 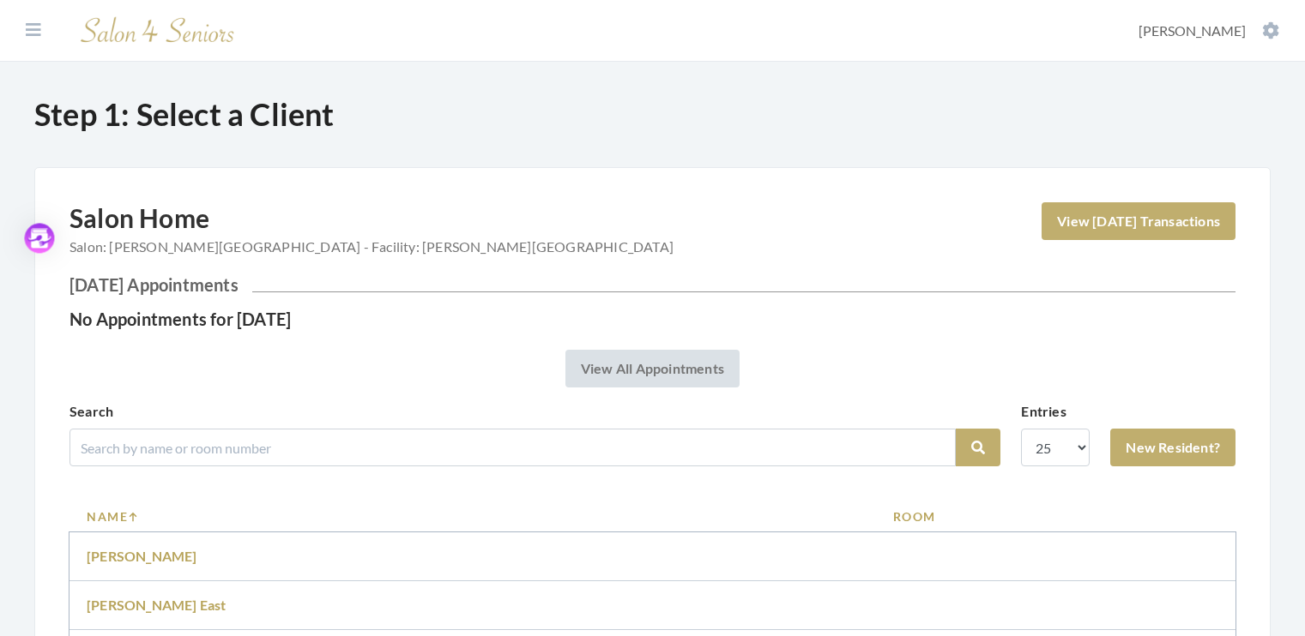 What do you see at coordinates (371, 235) in the screenshot?
I see `h2: Salon Home` at bounding box center [371, 235].